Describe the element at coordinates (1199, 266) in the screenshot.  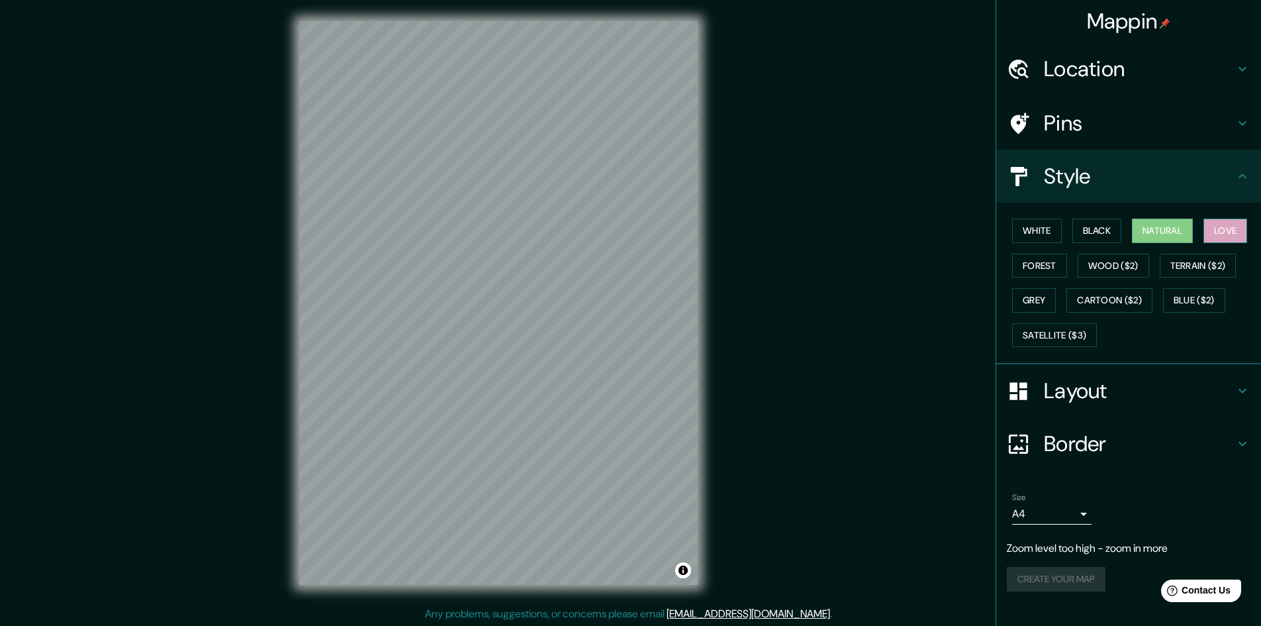
I see `button: Terrain ($2)` at that location.